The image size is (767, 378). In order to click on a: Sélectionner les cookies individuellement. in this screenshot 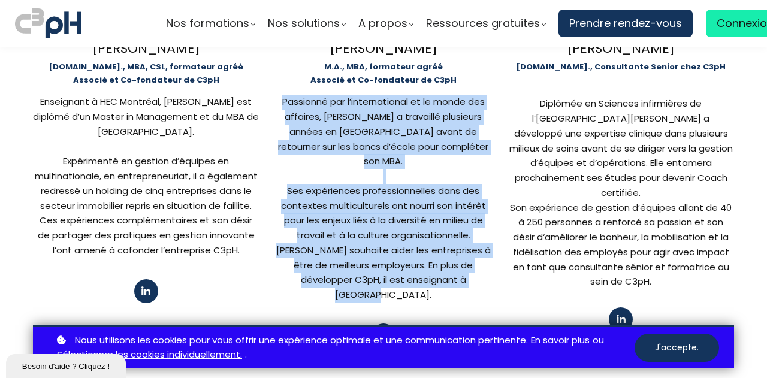, I will do `click(149, 355)`.